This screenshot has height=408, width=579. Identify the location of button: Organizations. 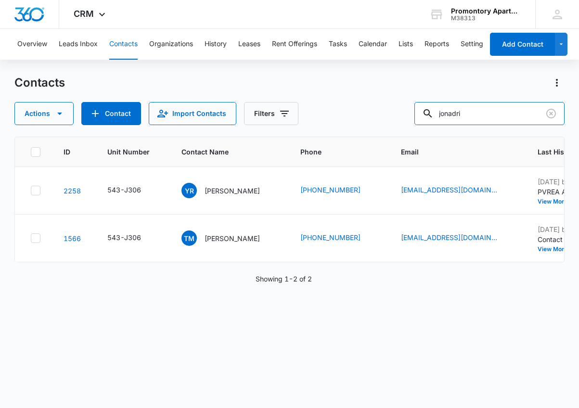
(171, 44).